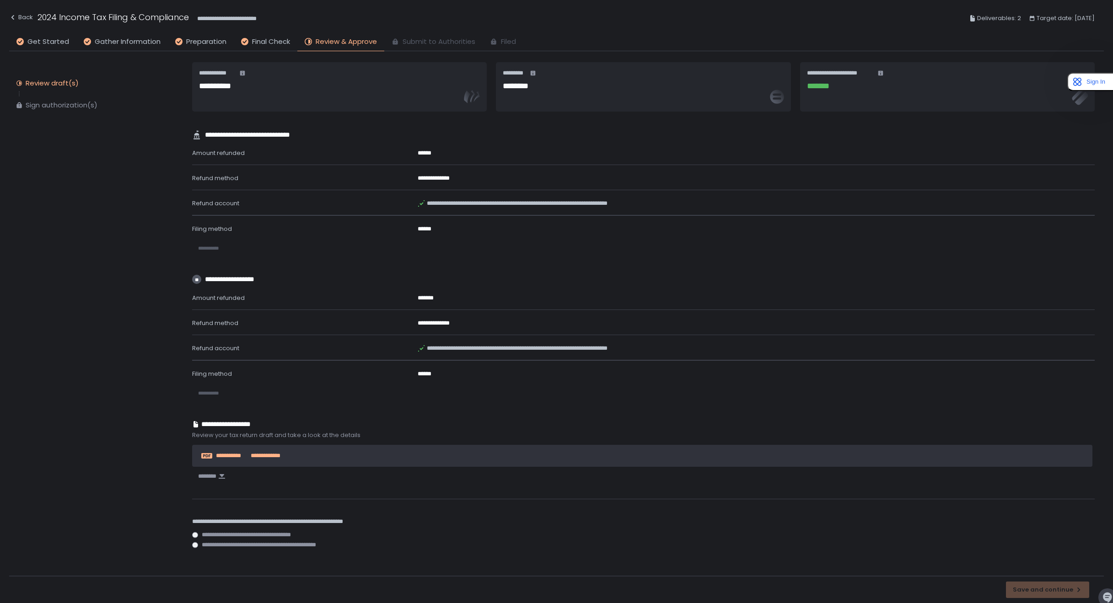 The width and height of the screenshot is (1113, 603). What do you see at coordinates (643, 435) in the screenshot?
I see `span: Review your tax return draft and take a look at the details` at bounding box center [643, 435].